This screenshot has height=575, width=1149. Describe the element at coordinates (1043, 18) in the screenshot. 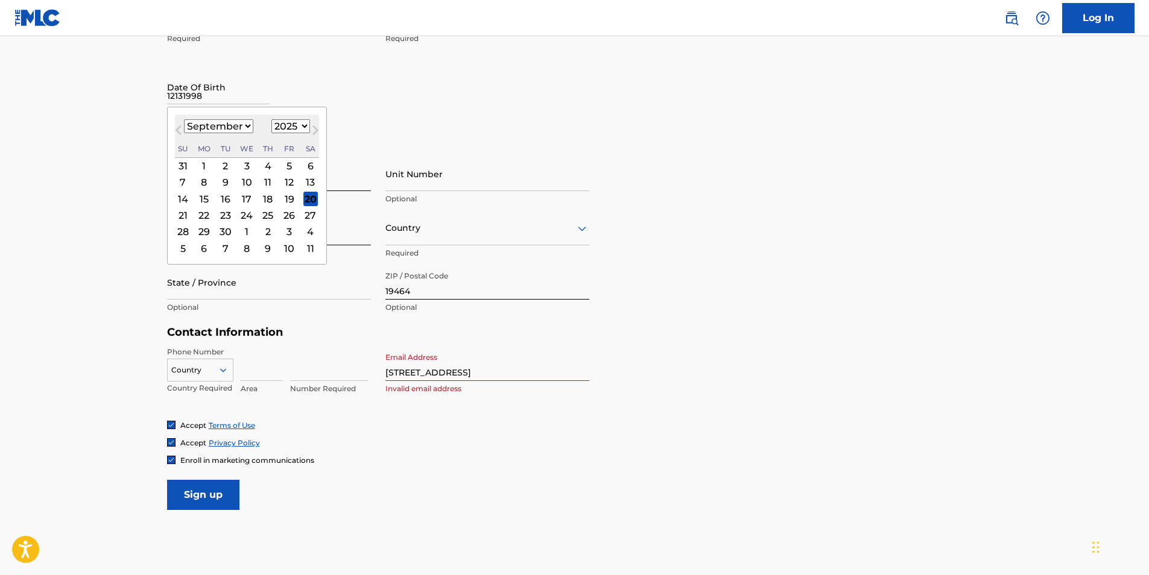

I see `div: Help` at that location.